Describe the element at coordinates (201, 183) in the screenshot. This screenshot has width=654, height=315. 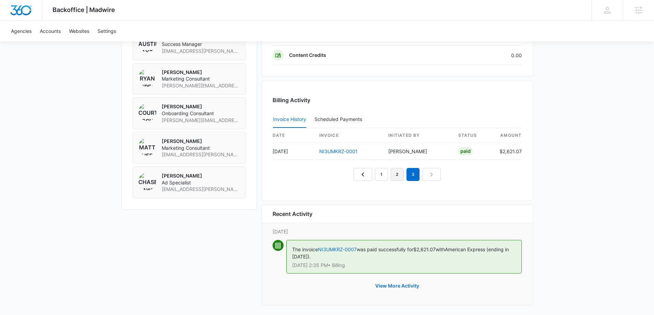
I see `span: Ad Specialist` at that location.